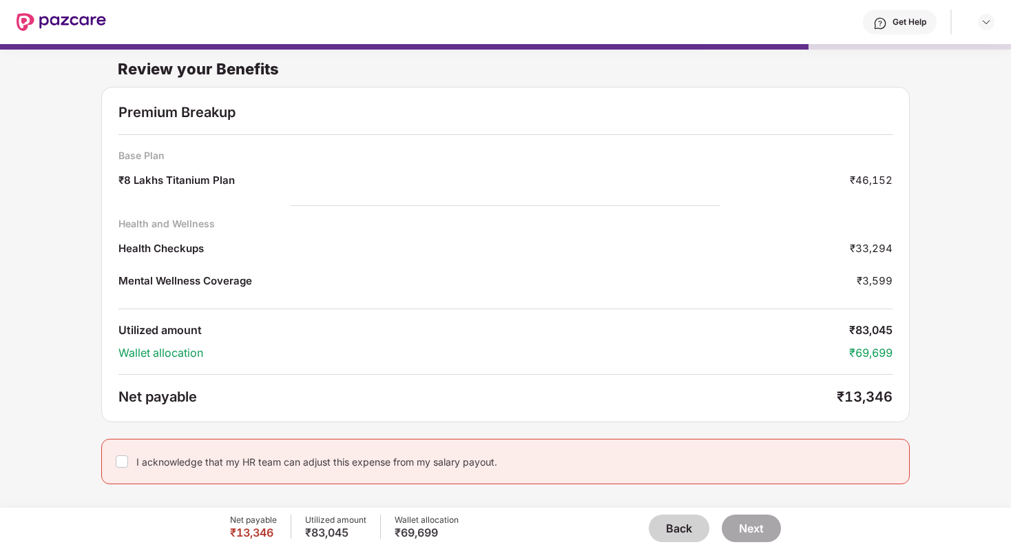  What do you see at coordinates (506, 155) in the screenshot?
I see `div: Base Plan` at bounding box center [506, 155].